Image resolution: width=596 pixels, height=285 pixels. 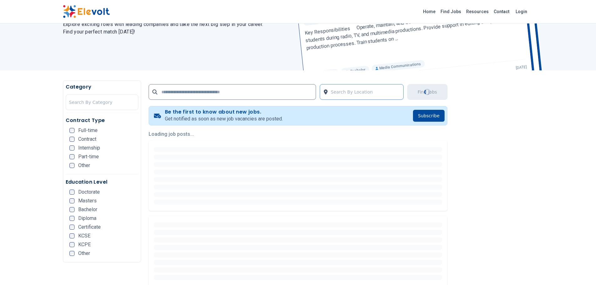 I want to click on h5: Category, so click(x=102, y=87).